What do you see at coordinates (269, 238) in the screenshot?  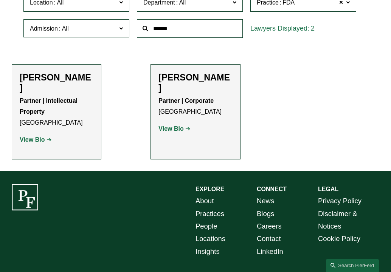 I see `a: Contact` at bounding box center [269, 238].